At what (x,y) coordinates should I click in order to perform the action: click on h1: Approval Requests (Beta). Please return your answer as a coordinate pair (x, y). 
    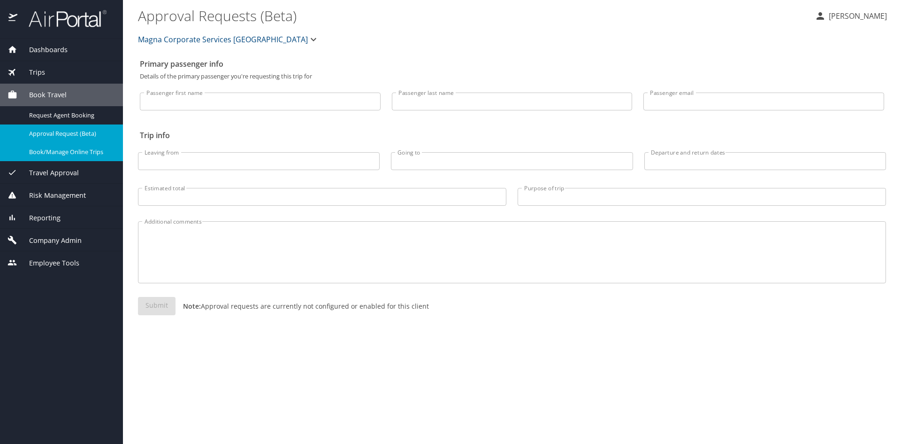
    Looking at the image, I should click on (473, 15).